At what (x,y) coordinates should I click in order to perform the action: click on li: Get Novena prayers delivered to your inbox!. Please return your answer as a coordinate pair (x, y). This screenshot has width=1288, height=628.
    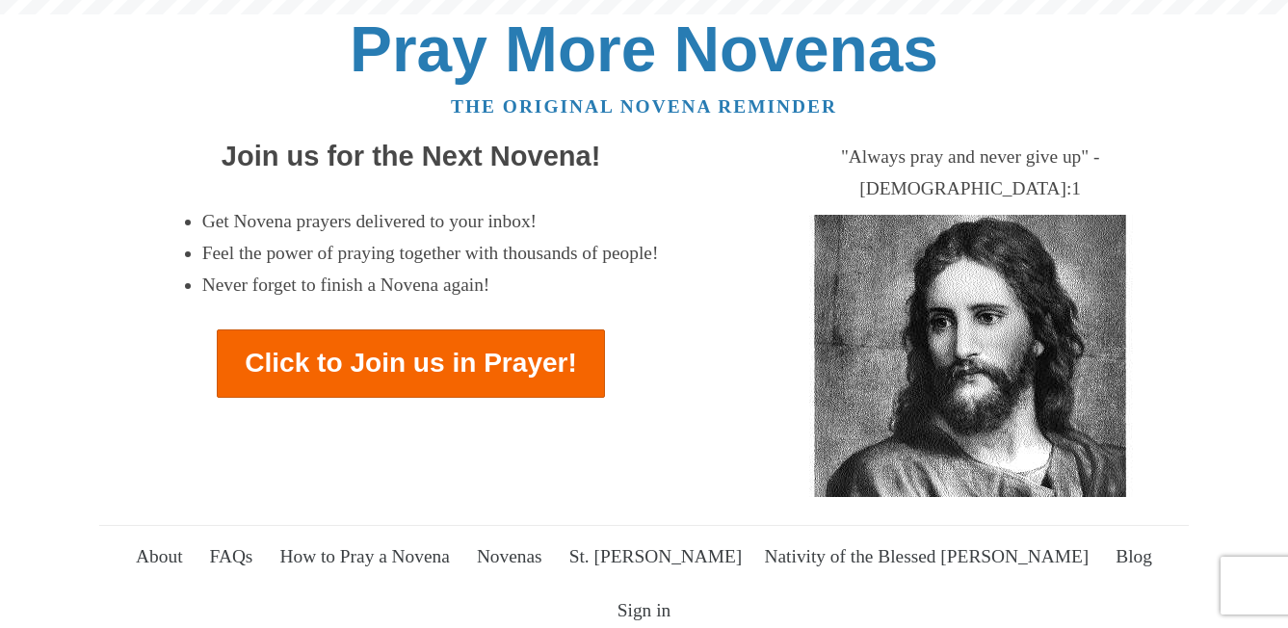
    Looking at the image, I should click on (431, 222).